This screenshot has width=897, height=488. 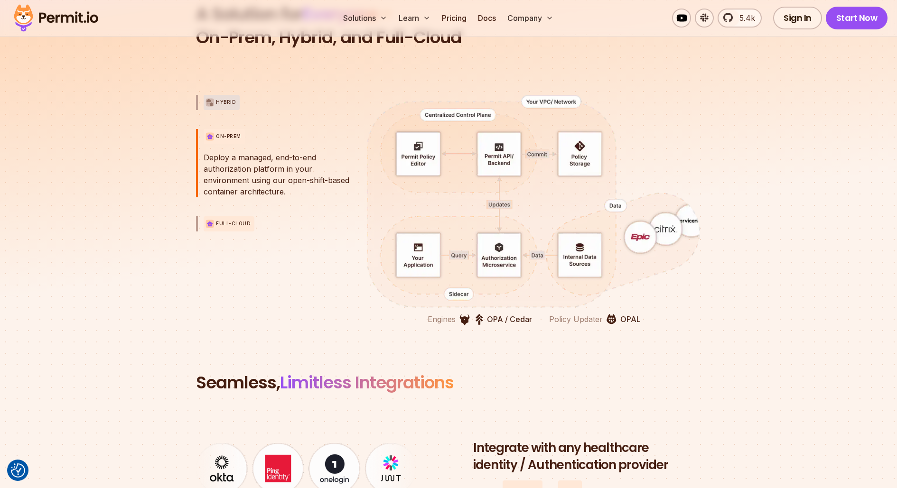 What do you see at coordinates (280, 224) in the screenshot?
I see `button: Full-Cloud` at bounding box center [280, 224].